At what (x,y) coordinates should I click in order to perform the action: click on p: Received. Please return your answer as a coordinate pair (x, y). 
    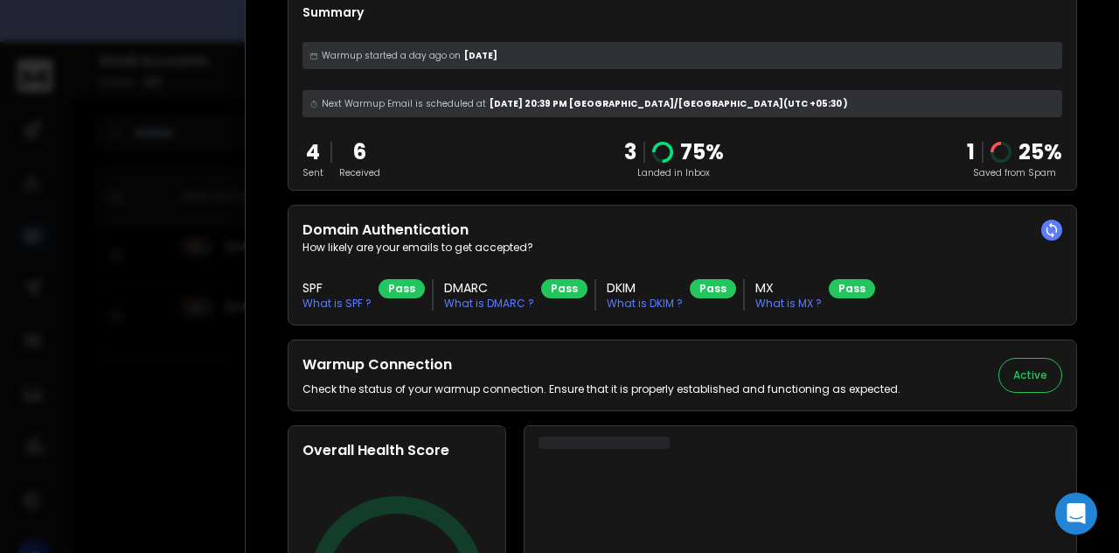
    Looking at the image, I should click on (359, 172).